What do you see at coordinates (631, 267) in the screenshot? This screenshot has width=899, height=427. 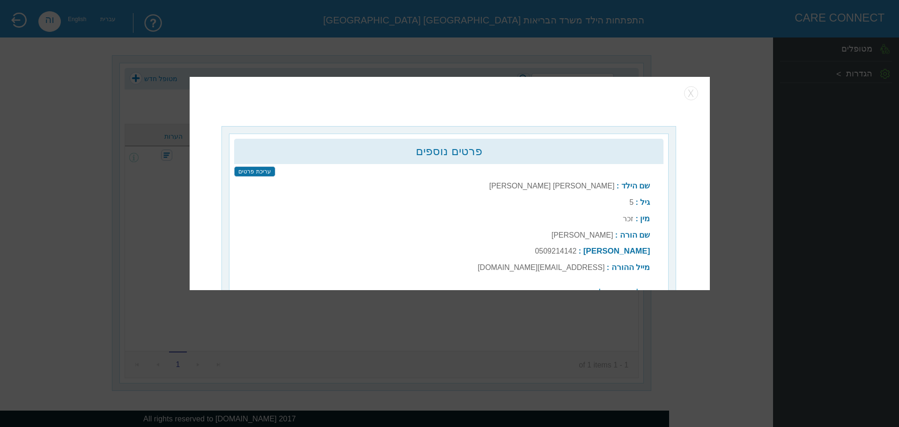 I see `b: מייל ההורה` at bounding box center [631, 267].